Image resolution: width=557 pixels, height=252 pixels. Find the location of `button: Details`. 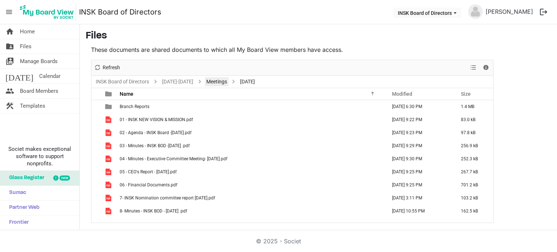

button: Details is located at coordinates (486, 67).